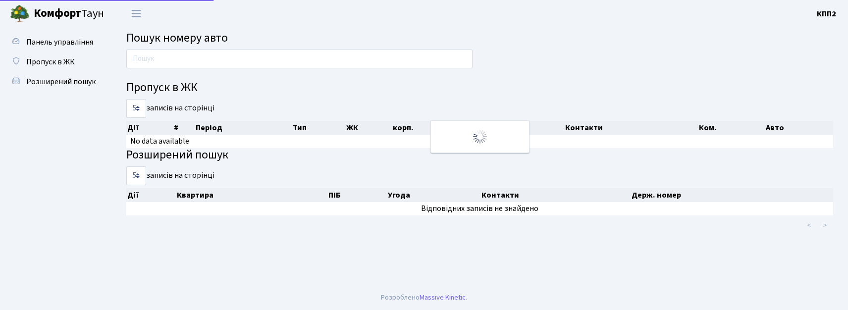  What do you see at coordinates (424, 298) in the screenshot?
I see `div: Розроблено .` at bounding box center [424, 298].